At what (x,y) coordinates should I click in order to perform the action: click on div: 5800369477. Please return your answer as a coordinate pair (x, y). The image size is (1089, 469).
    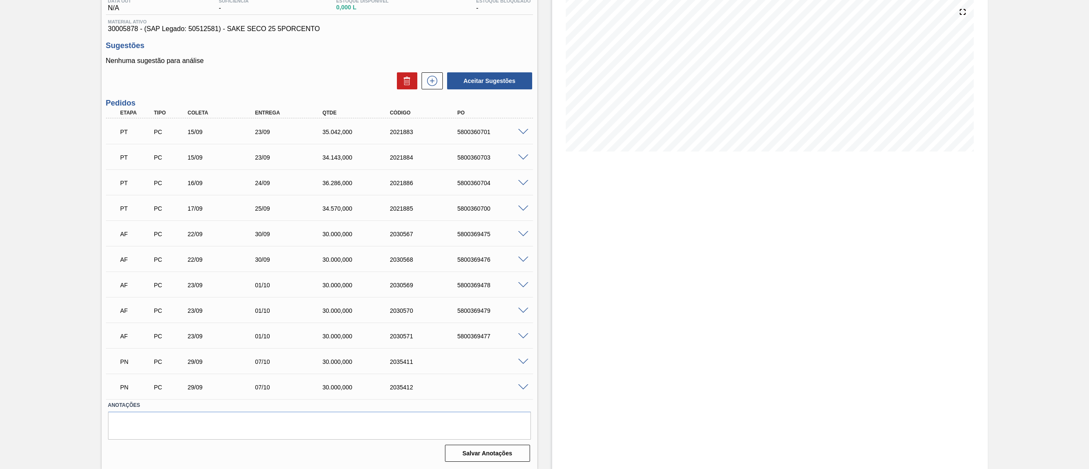
    Looking at the image, I should click on (494, 336).